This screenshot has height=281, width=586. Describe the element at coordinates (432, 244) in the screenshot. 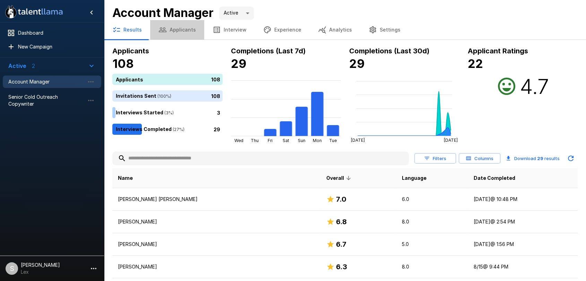

I see `p: 5.0` at that location.